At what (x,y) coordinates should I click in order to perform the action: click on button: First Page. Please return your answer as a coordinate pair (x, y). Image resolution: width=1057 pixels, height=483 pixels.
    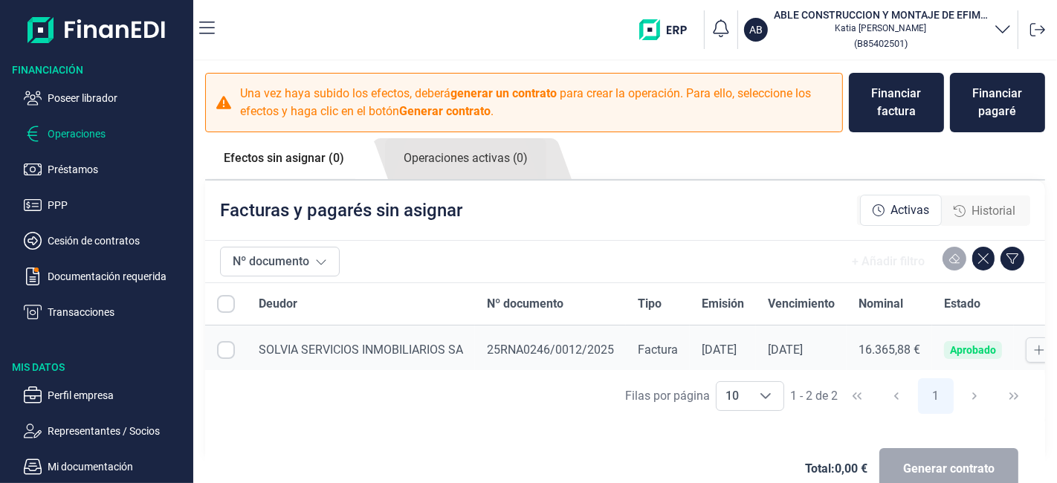
    Looking at the image, I should click on (857, 396).